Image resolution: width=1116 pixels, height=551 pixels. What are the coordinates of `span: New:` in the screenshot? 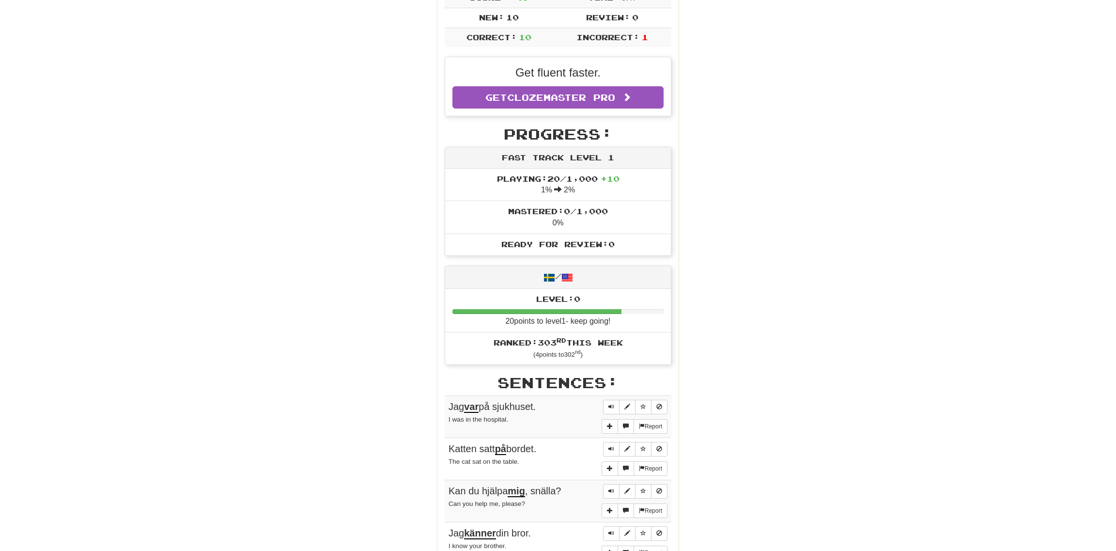 It's located at (492, 17).